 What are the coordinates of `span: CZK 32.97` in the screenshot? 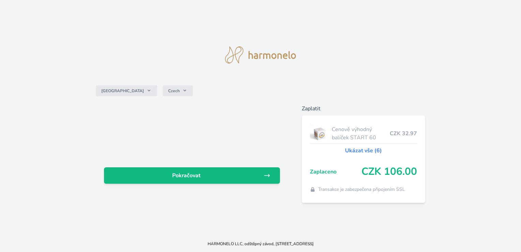 It's located at (404, 133).